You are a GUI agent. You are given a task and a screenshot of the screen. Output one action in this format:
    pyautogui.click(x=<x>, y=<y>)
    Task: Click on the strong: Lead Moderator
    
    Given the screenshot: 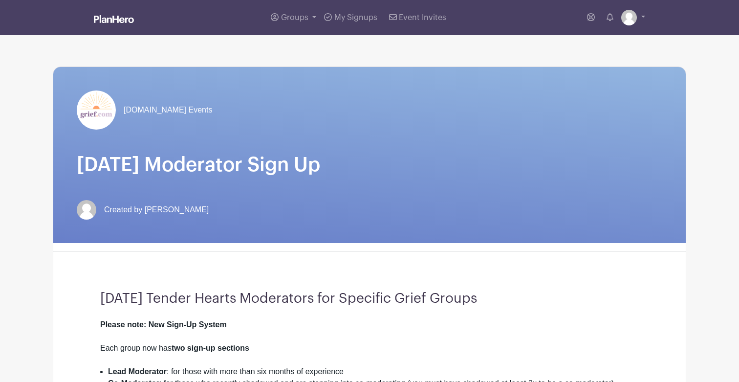 What is the action you would take?
    pyautogui.click(x=137, y=371)
    